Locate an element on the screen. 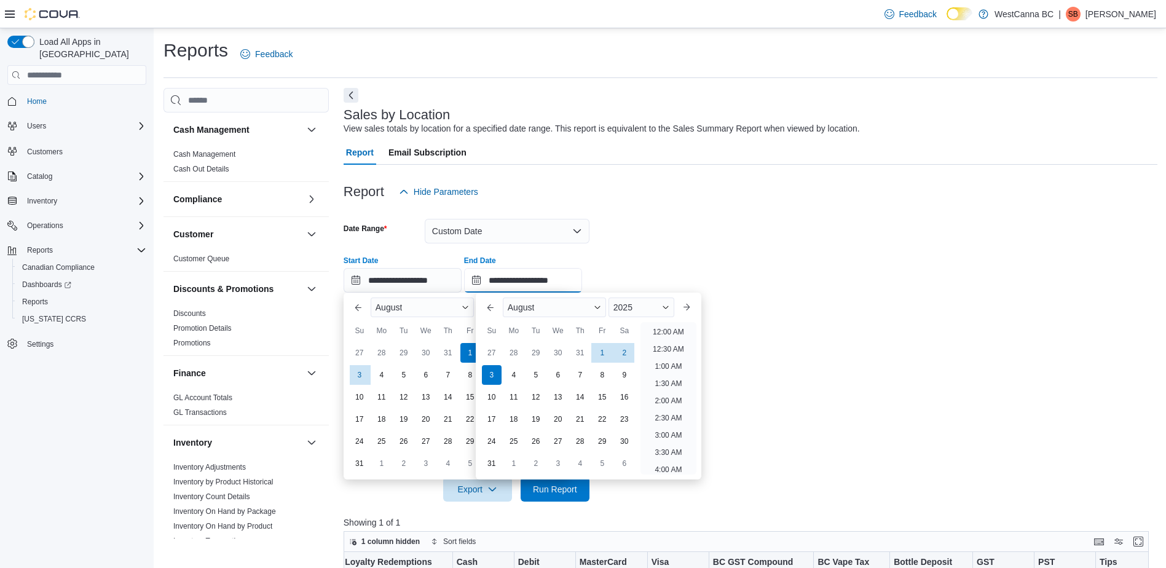  label: End Date is located at coordinates (480, 261).